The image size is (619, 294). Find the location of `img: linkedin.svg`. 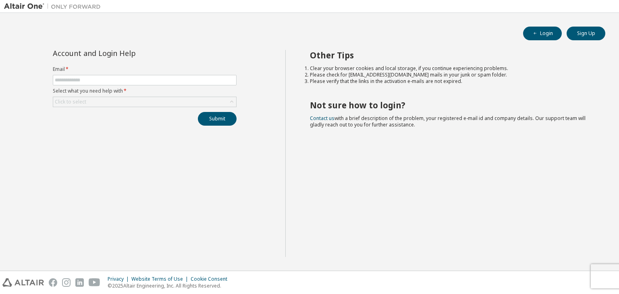

img: linkedin.svg is located at coordinates (79, 283).